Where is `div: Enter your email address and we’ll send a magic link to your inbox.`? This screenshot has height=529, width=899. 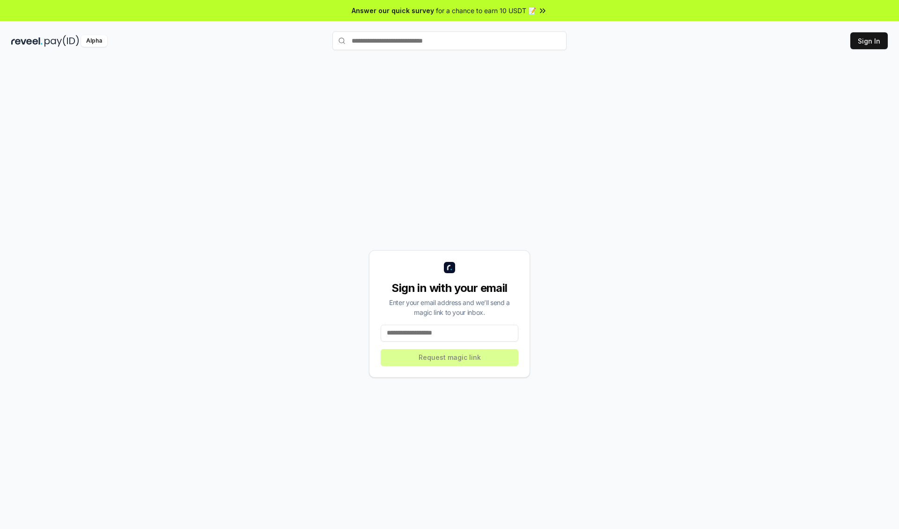 div: Enter your email address and we’ll send a magic link to your inbox. is located at coordinates (450, 307).